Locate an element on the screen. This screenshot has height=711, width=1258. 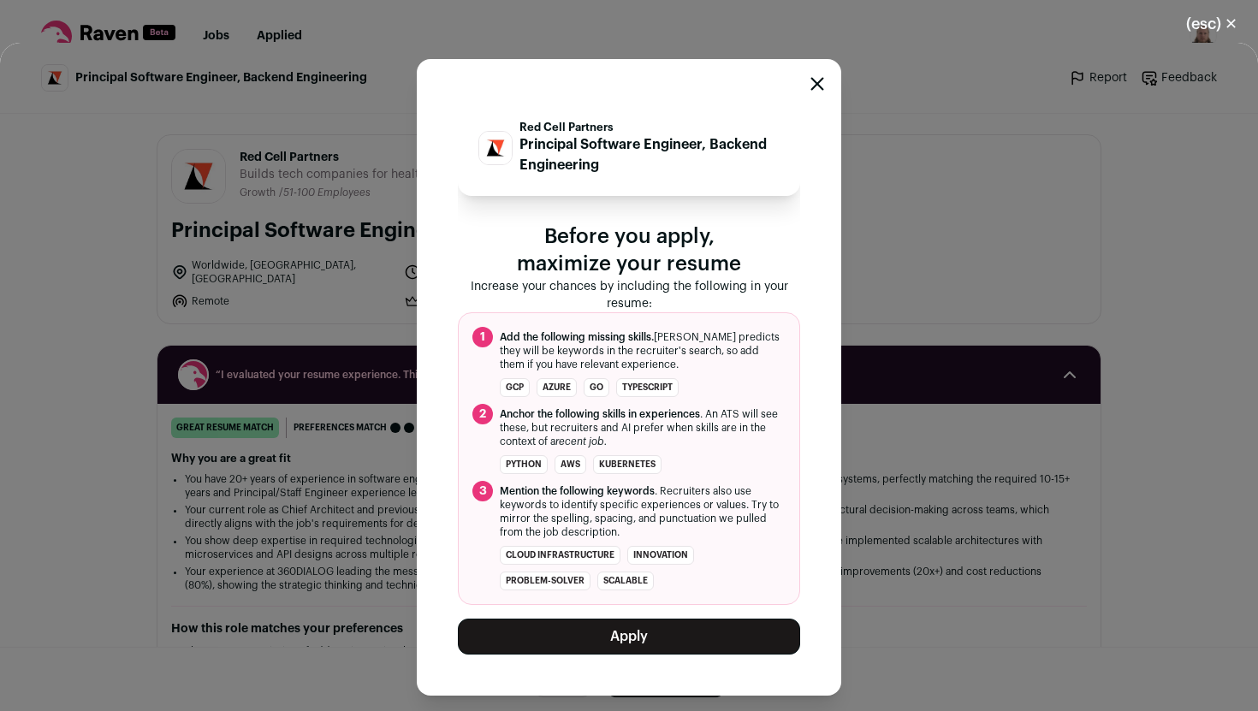
span: Add the following missing skills. is located at coordinates (577, 337).